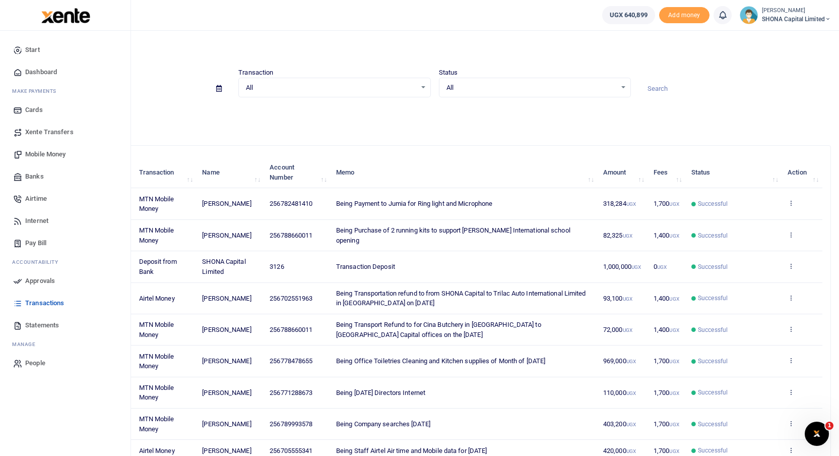 Image resolution: width=839 pixels, height=456 pixels. What do you see at coordinates (256, 73) in the screenshot?
I see `label: Transaction` at bounding box center [256, 73].